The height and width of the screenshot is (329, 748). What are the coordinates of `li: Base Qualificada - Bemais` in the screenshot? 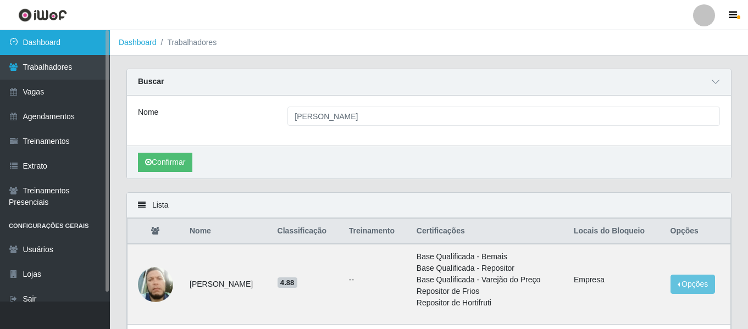 It's located at (489, 257).